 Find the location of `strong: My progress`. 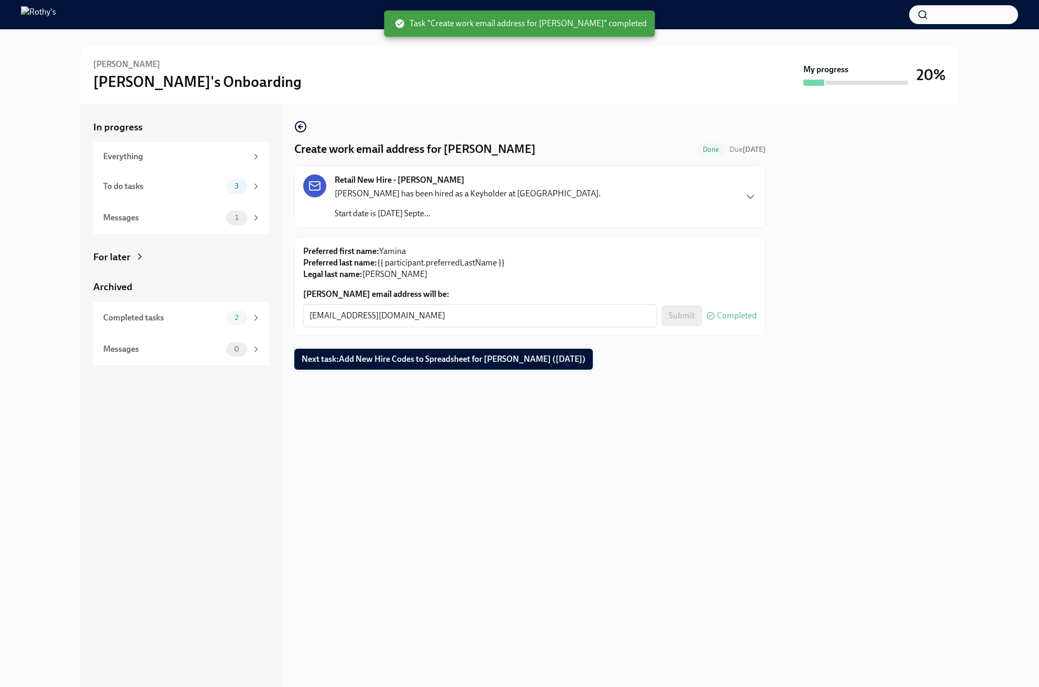

strong: My progress is located at coordinates (826, 70).